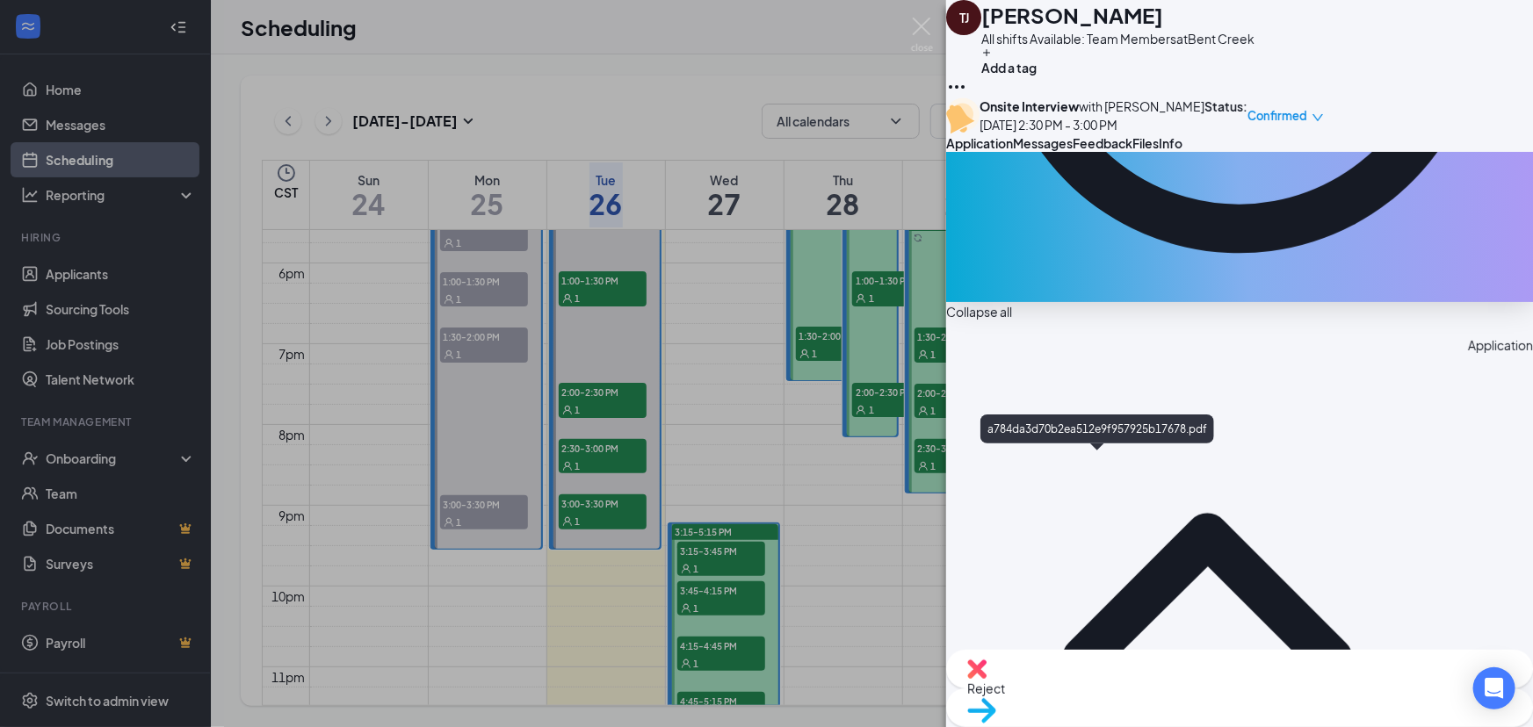 This screenshot has height=727, width=1533. Describe the element at coordinates (1317, 118) in the screenshot. I see `span: down` at that location.